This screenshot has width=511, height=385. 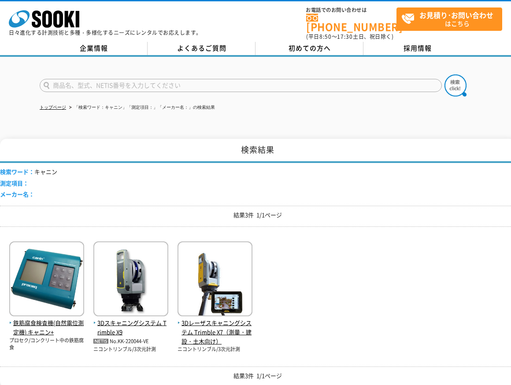 I want to click on img: キャニン+, so click(x=47, y=280).